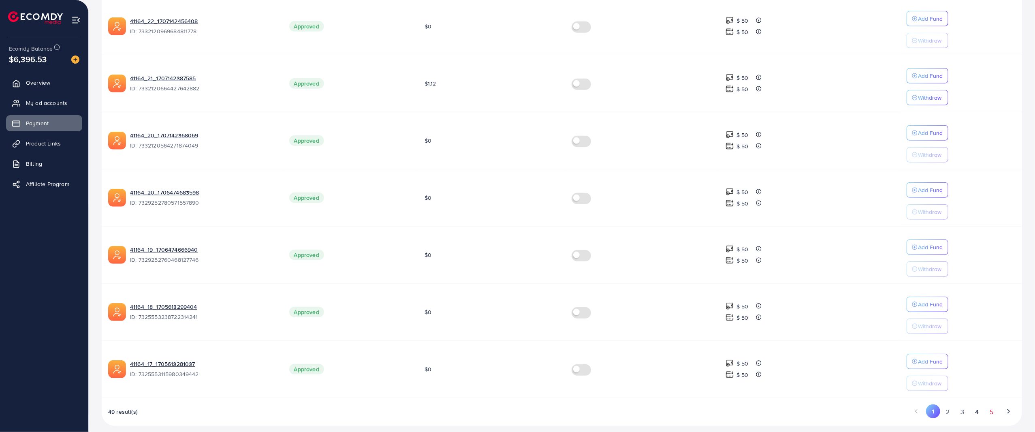  What do you see at coordinates (203, 250) in the screenshot?
I see `a: 41164_19_1706474666940` at bounding box center [203, 250].